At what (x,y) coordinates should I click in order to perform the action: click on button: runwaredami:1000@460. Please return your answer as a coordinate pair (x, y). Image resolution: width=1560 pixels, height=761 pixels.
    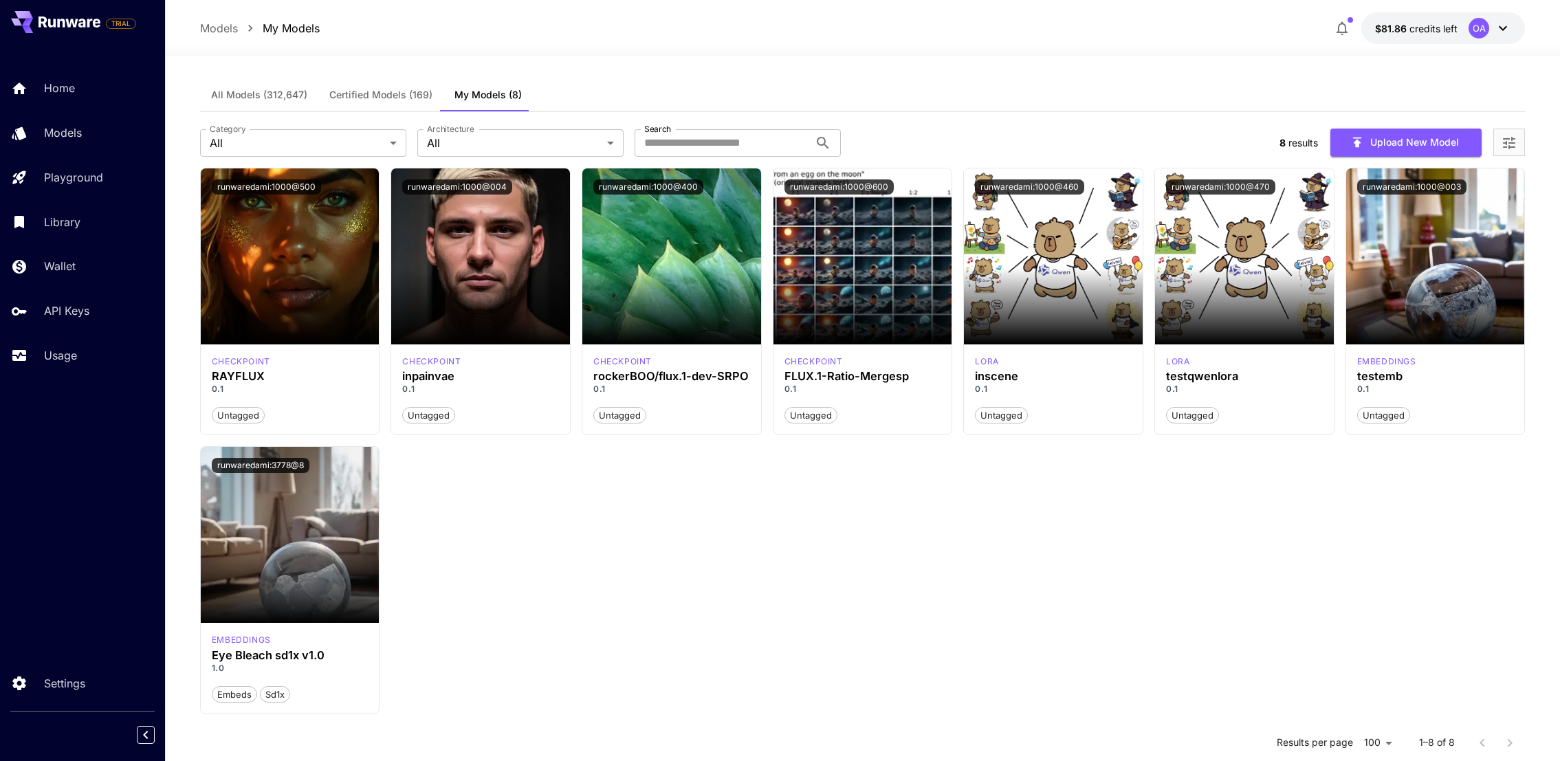
    Looking at the image, I should click on (1029, 187).